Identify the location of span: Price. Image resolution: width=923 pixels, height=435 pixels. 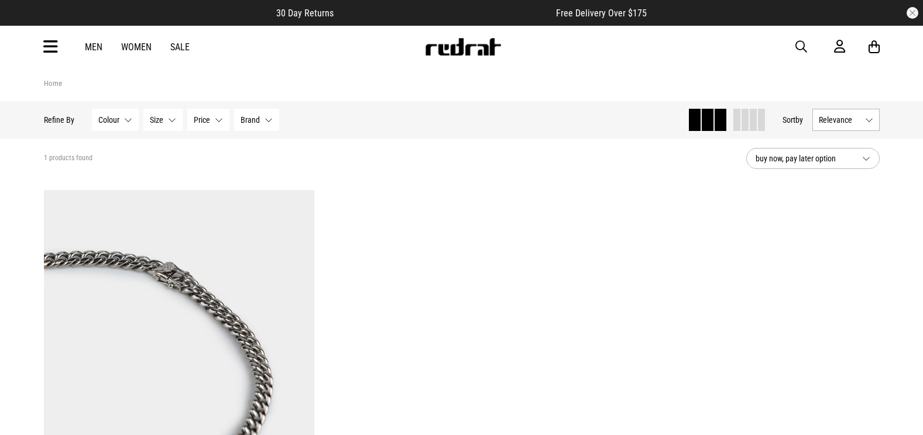
(202, 120).